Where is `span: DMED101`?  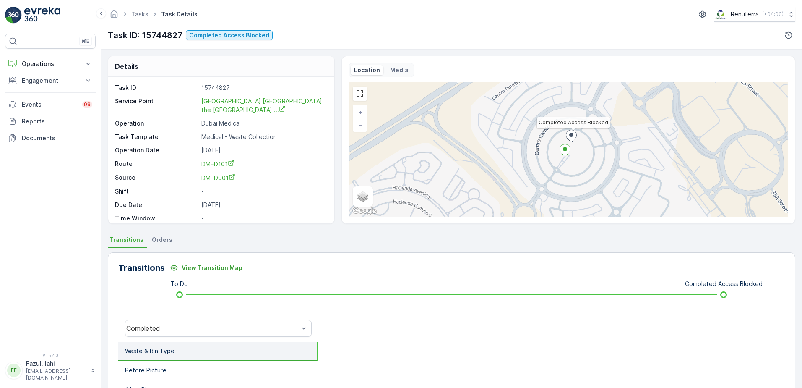 span: DMED101 is located at coordinates (218, 164).